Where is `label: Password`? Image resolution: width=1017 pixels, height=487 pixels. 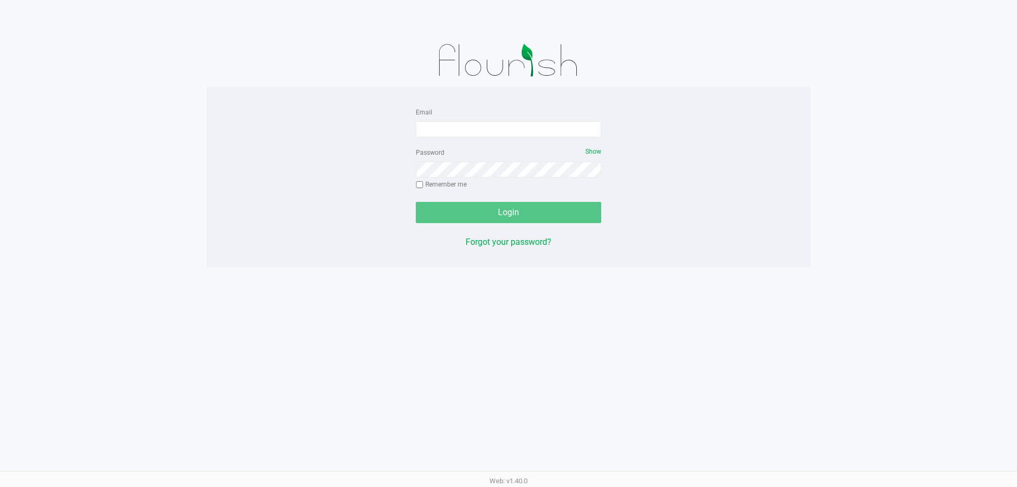 label: Password is located at coordinates (430, 153).